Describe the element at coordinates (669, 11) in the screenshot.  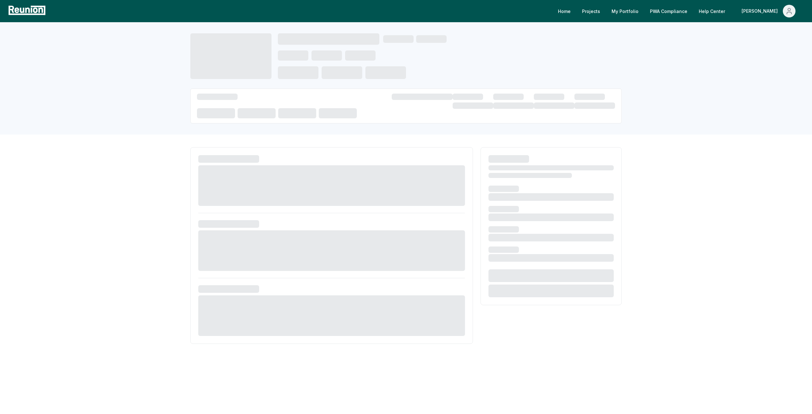
I see `a: PWA Compliance` at that location.